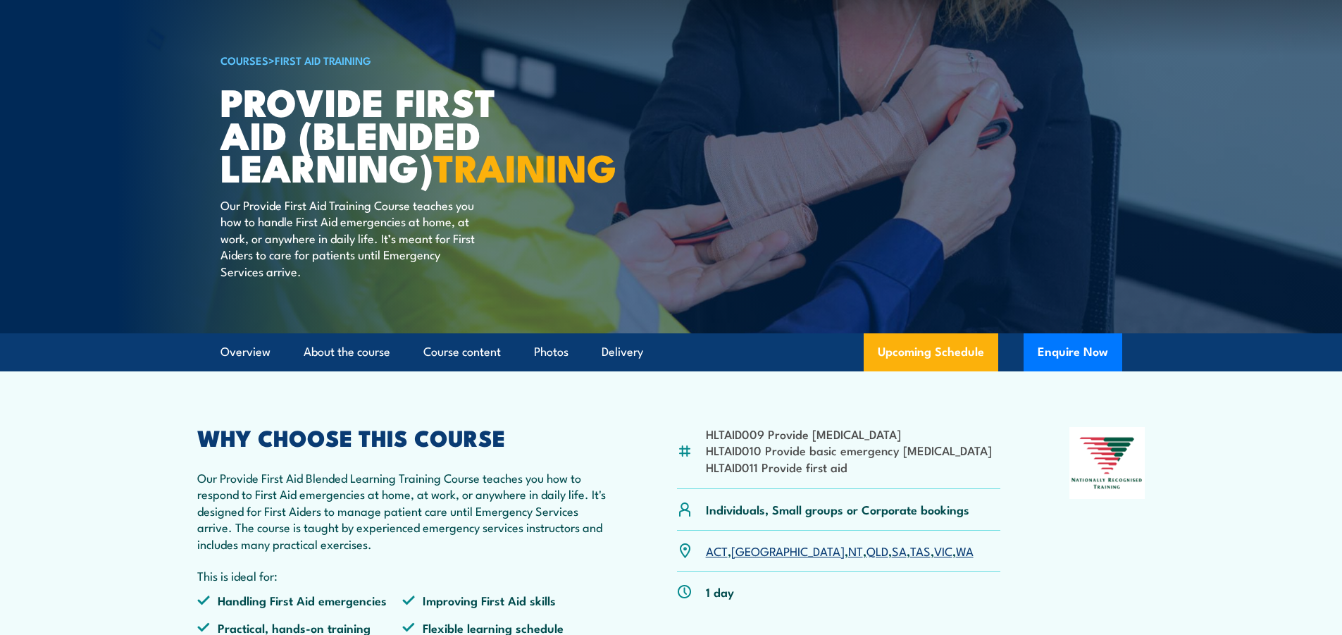 Image resolution: width=1342 pixels, height=635 pixels. What do you see at coordinates (403, 510) in the screenshot?
I see `p: Our Provide First Aid Blended Learning Training Course teaches you how to respond to First Aid em...` at bounding box center [403, 510].